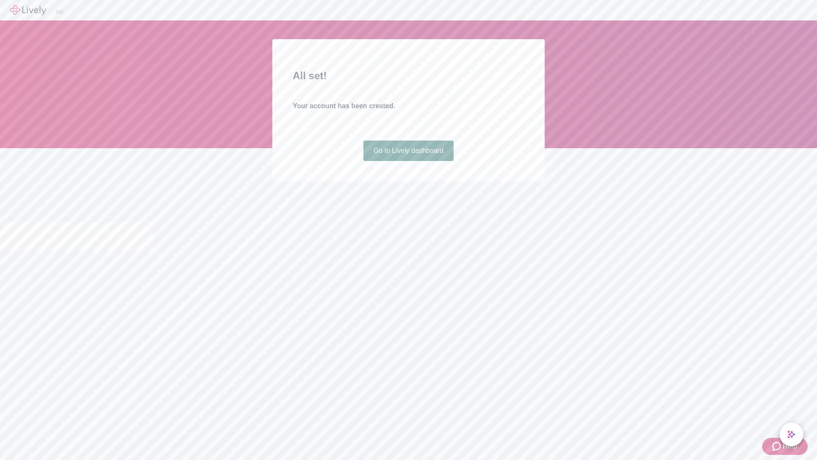 This screenshot has width=817, height=460. I want to click on button: chat, so click(792, 434).